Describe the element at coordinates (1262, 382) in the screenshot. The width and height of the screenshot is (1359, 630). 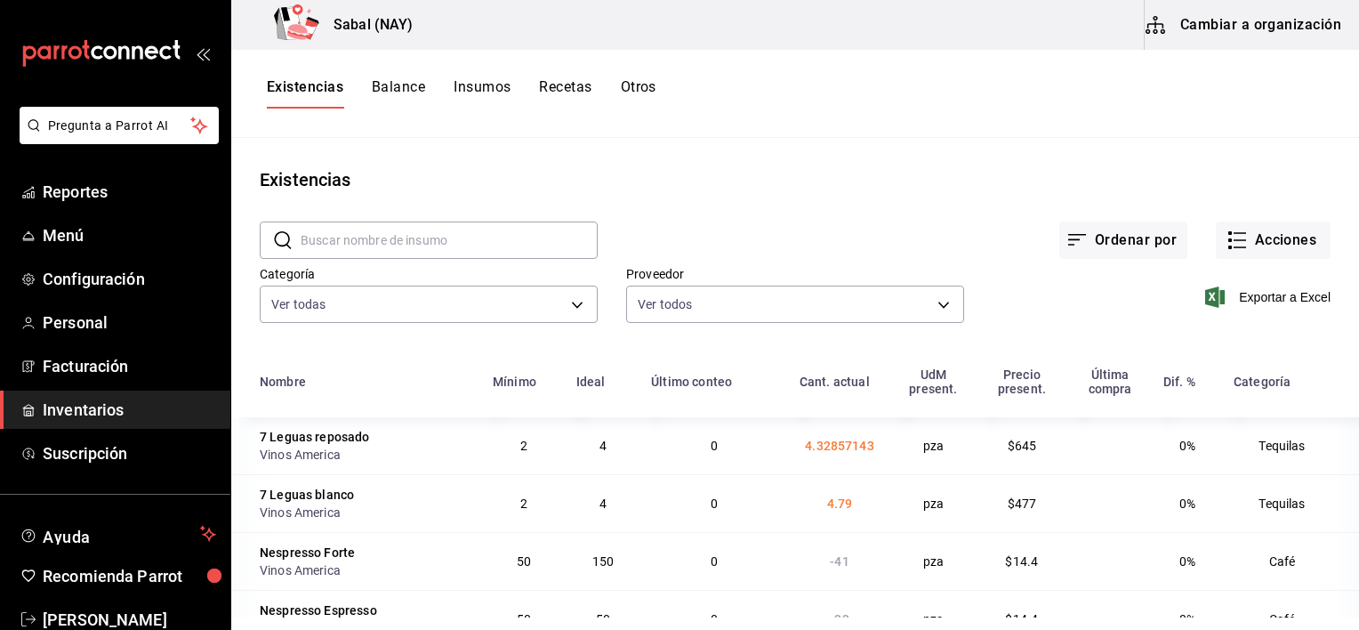
I see `div: Categoría` at that location.